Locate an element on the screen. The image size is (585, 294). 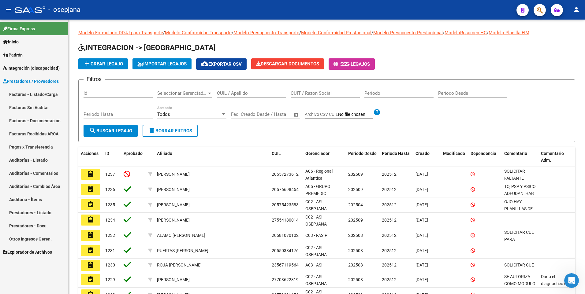
span: Integración (discapacidad) is located at coordinates (31, 68).